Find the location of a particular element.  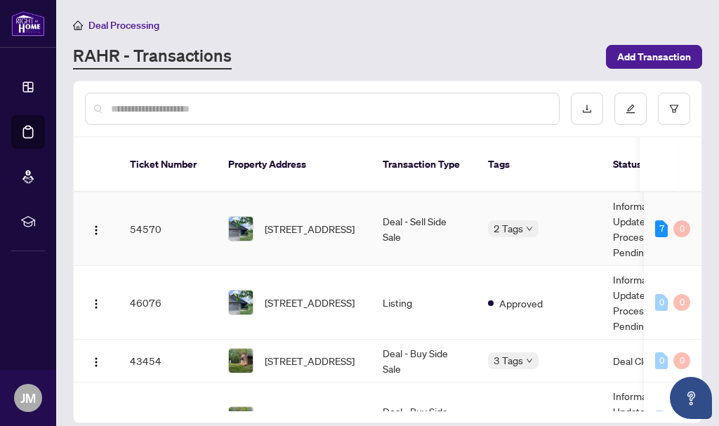

th: Transaction Type is located at coordinates (424, 165).